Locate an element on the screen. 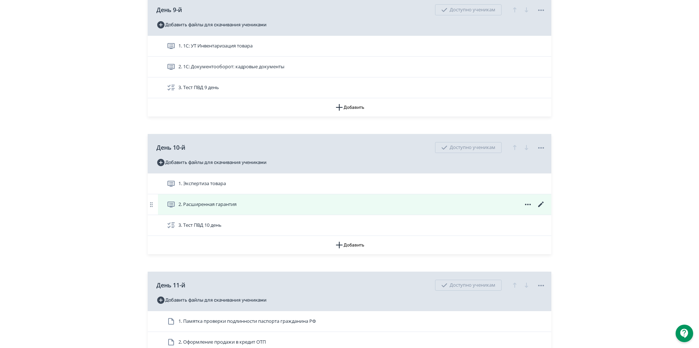 This screenshot has width=699, height=348. div: 3. Тест ПВД 9 день is located at coordinates (349, 88).